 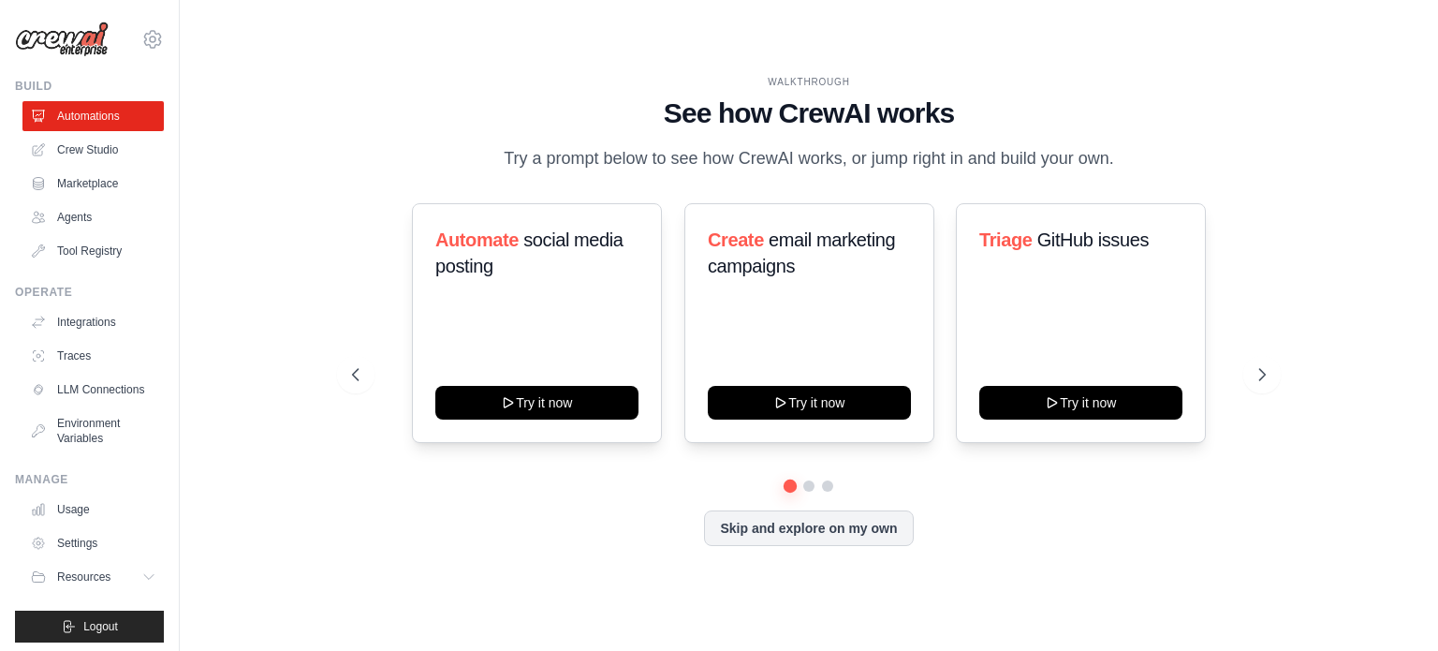 What do you see at coordinates (529, 253) in the screenshot?
I see `span: social media posting` at bounding box center [529, 253].